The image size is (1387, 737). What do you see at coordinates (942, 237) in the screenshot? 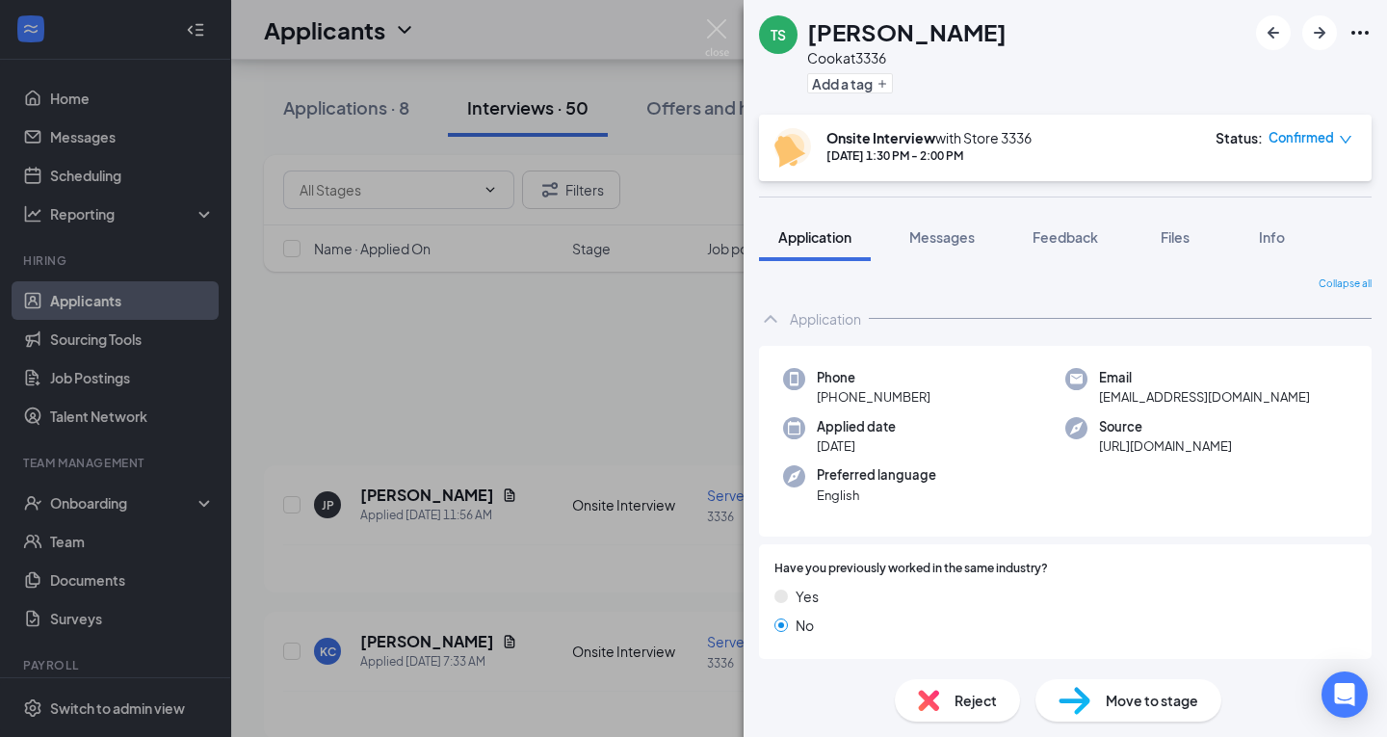
I see `span: Messages` at bounding box center [942, 237].